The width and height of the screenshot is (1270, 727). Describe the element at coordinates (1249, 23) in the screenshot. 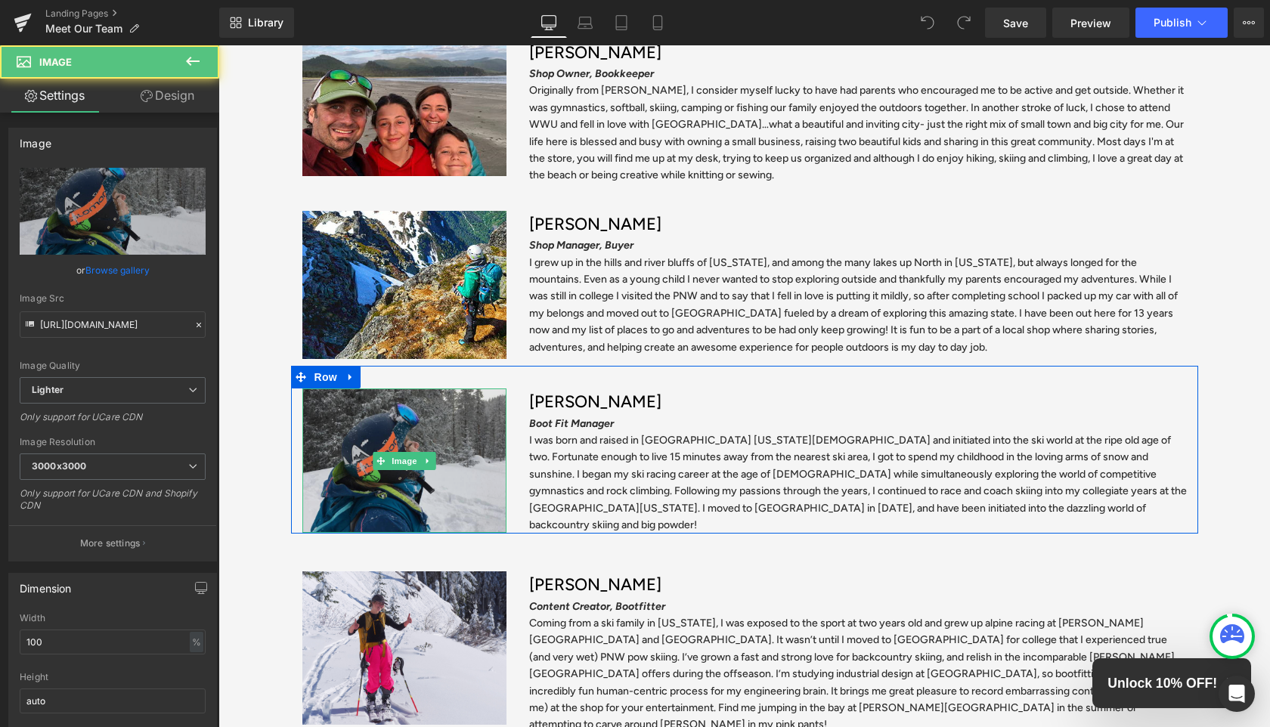

I see `button: More` at that location.